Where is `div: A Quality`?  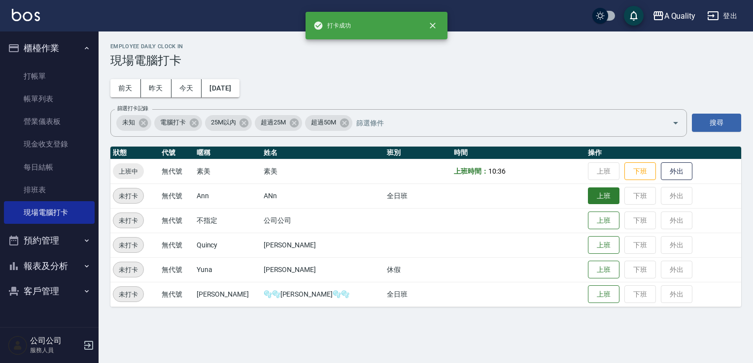
div: A Quality is located at coordinates (680, 16).